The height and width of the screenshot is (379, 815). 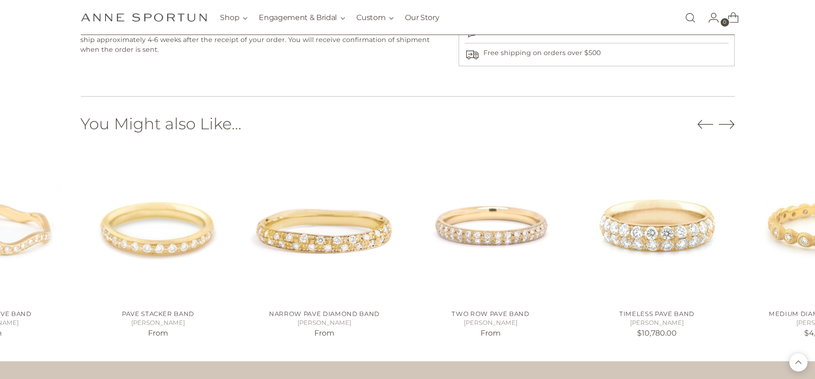 I want to click on button: Back to top, so click(x=798, y=362).